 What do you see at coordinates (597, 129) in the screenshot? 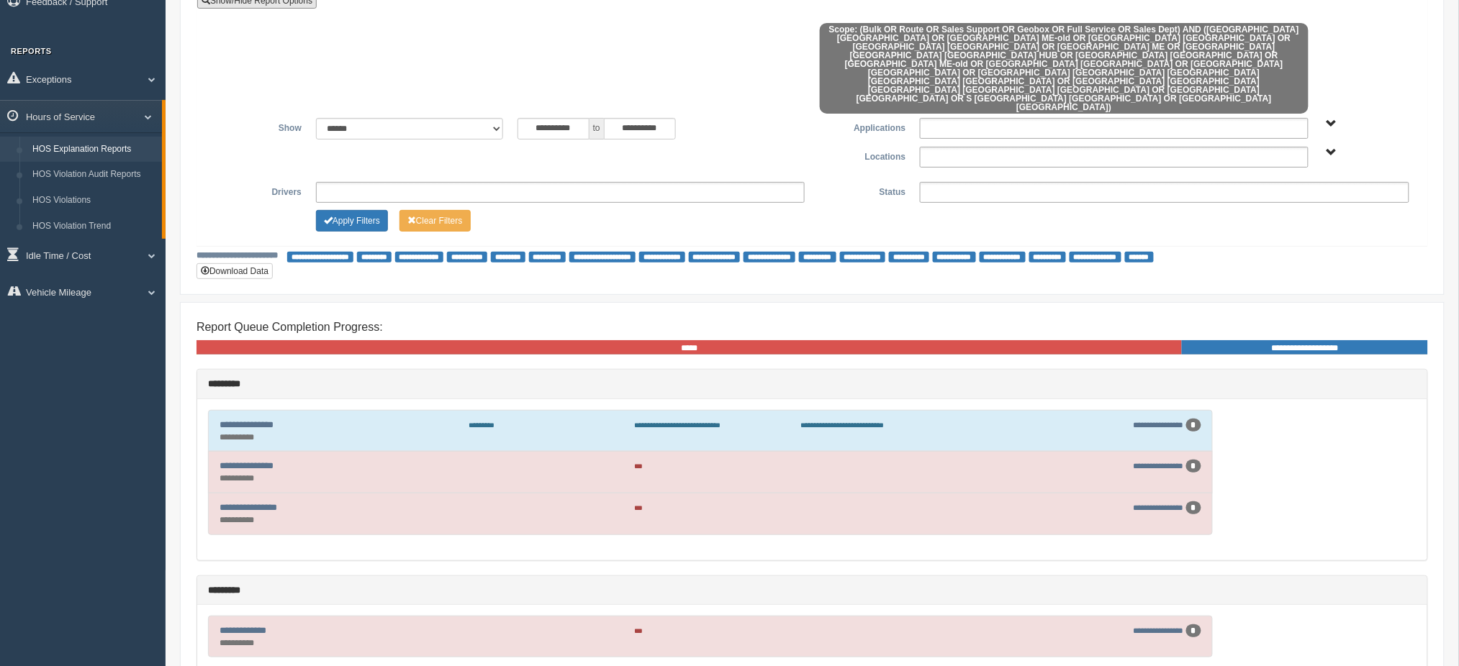
I see `span: to` at bounding box center [597, 129].